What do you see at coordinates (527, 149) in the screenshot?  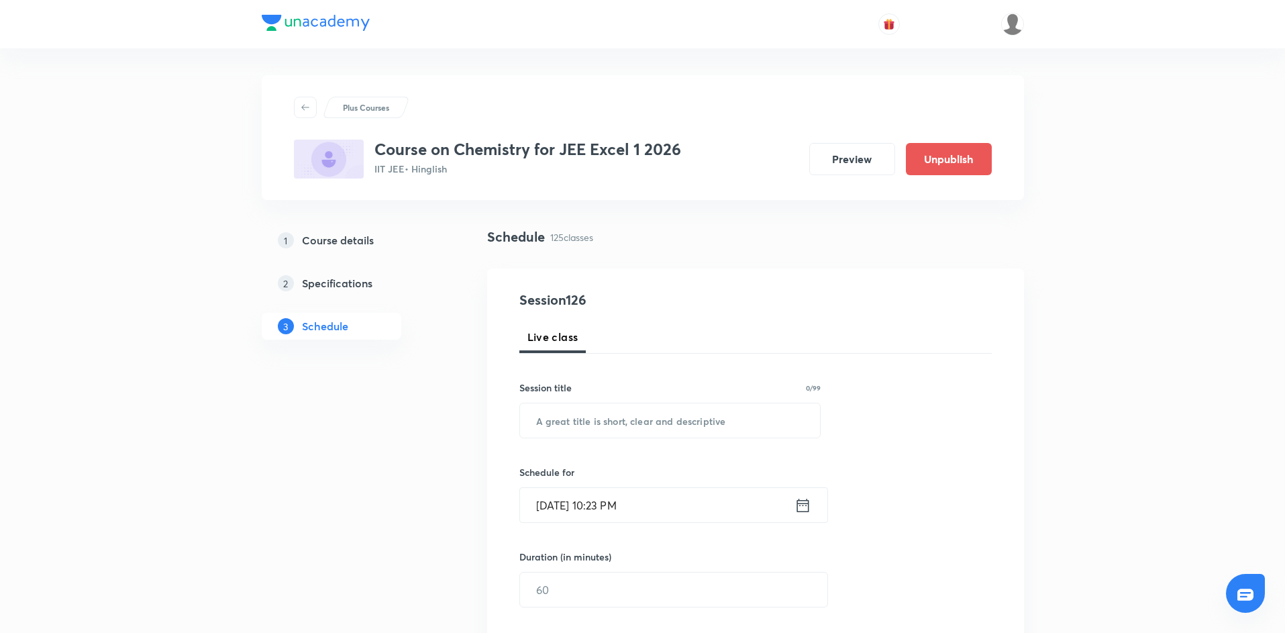 I see `h3: Course on Chemistry for JEE Excel 1 2026` at bounding box center [527, 149].